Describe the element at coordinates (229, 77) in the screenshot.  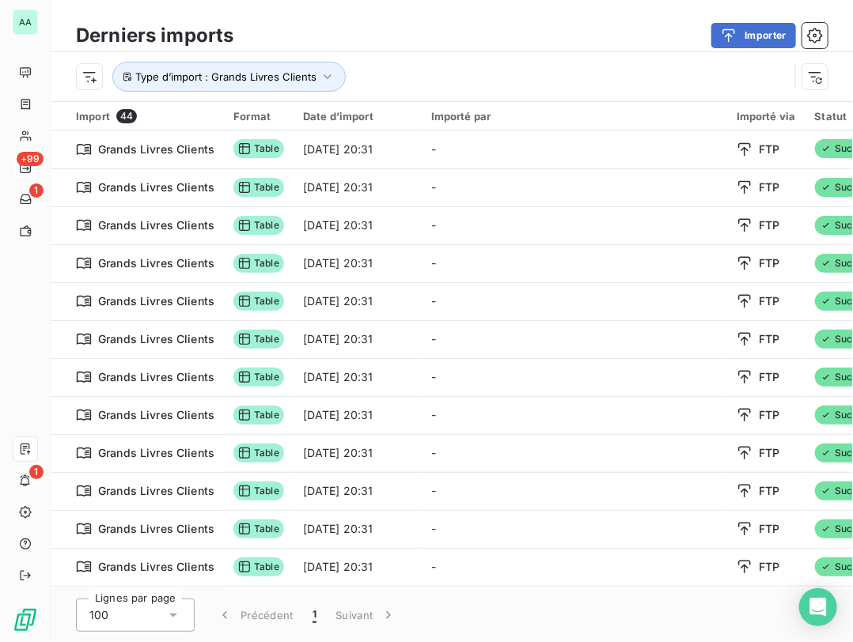
I see `button: Type d’import : Grands Livres Clients` at that location.